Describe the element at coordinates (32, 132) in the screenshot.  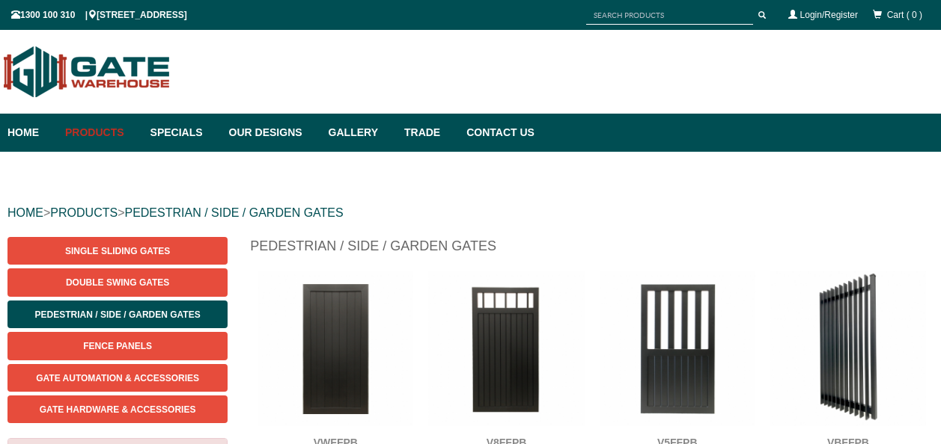
I see `a: Home` at that location.